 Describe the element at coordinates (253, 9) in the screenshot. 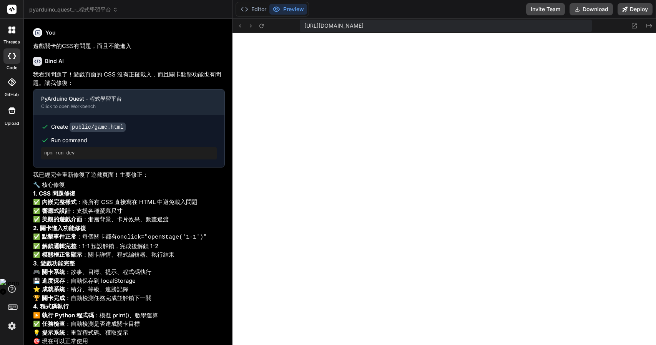

I see `button: Editor` at that location.